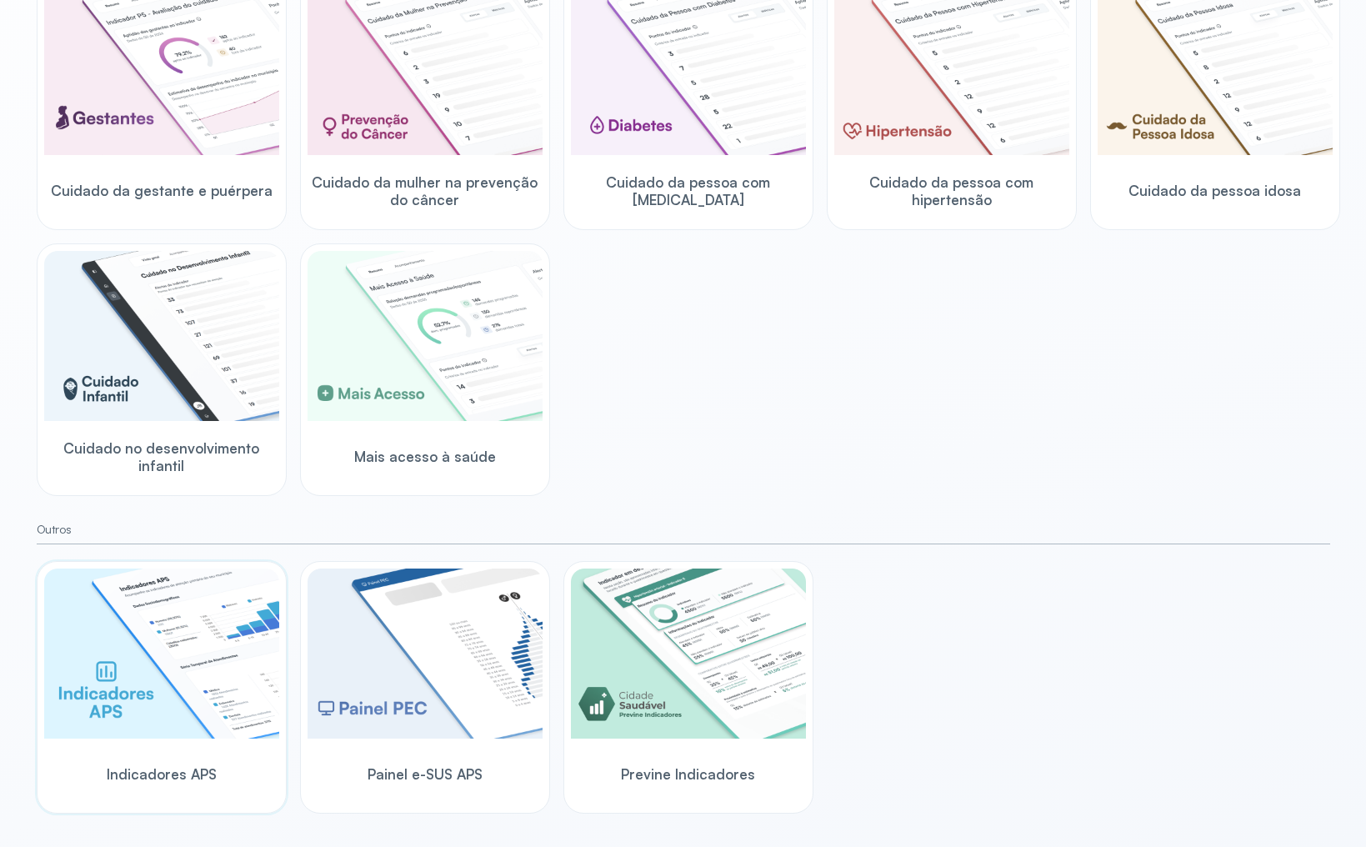  What do you see at coordinates (425, 191) in the screenshot?
I see `span: Cuidado da mulher na prevenção do câncer` at bounding box center [425, 191].